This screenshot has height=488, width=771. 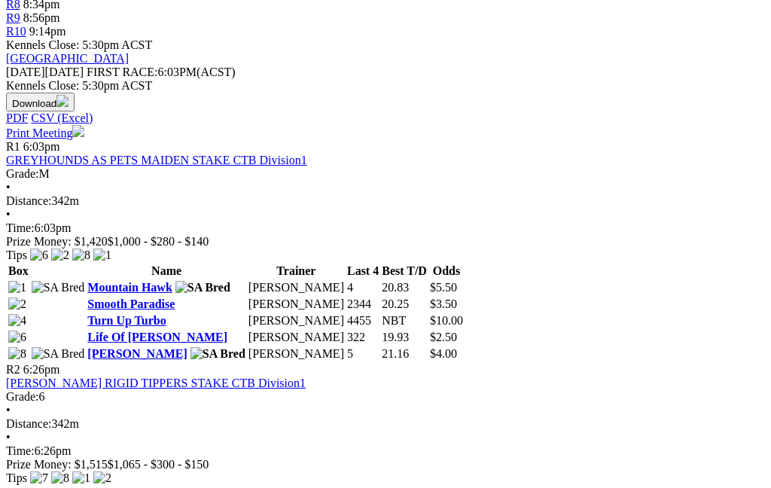 What do you see at coordinates (41, 369) in the screenshot?
I see `span: 6:26pm` at bounding box center [41, 369].